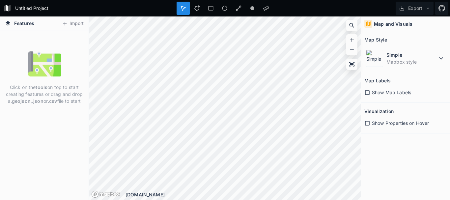 The width and height of the screenshot is (450, 200). Describe the element at coordinates (375, 39) in the screenshot. I see `h2: Map Style` at that location.